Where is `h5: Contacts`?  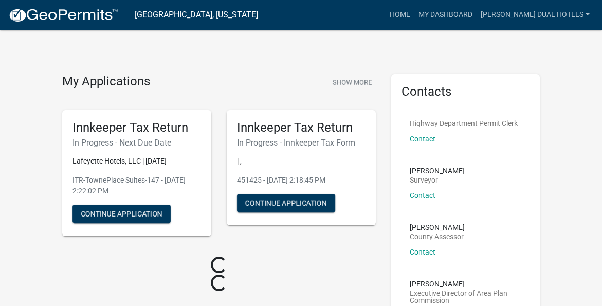 h5: Contacts is located at coordinates (466, 92).